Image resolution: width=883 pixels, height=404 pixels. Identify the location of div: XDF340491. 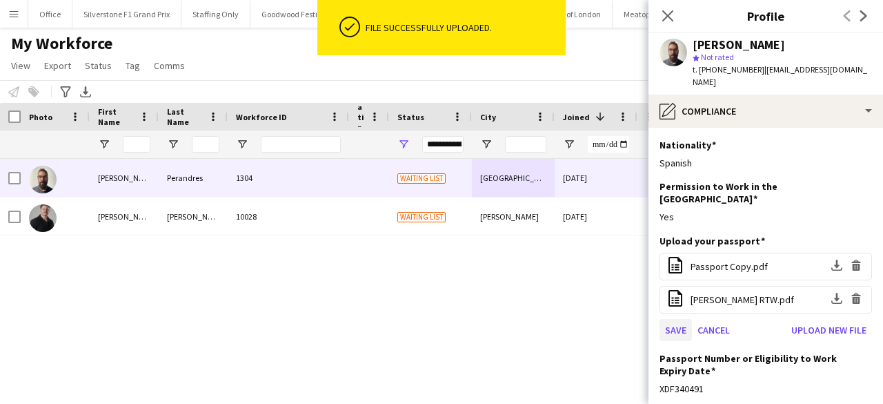
(766, 388).